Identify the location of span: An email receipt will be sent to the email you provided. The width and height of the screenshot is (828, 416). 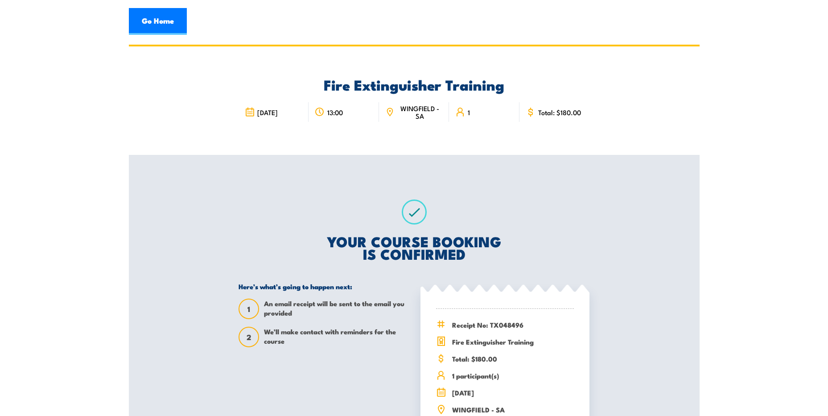
(336, 309).